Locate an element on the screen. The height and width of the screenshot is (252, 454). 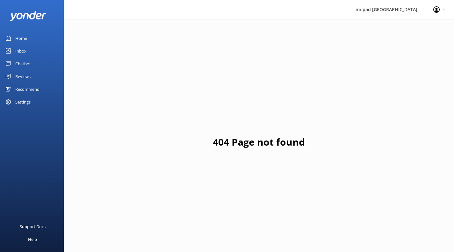
h1: 404 Page not found is located at coordinates (259, 142).